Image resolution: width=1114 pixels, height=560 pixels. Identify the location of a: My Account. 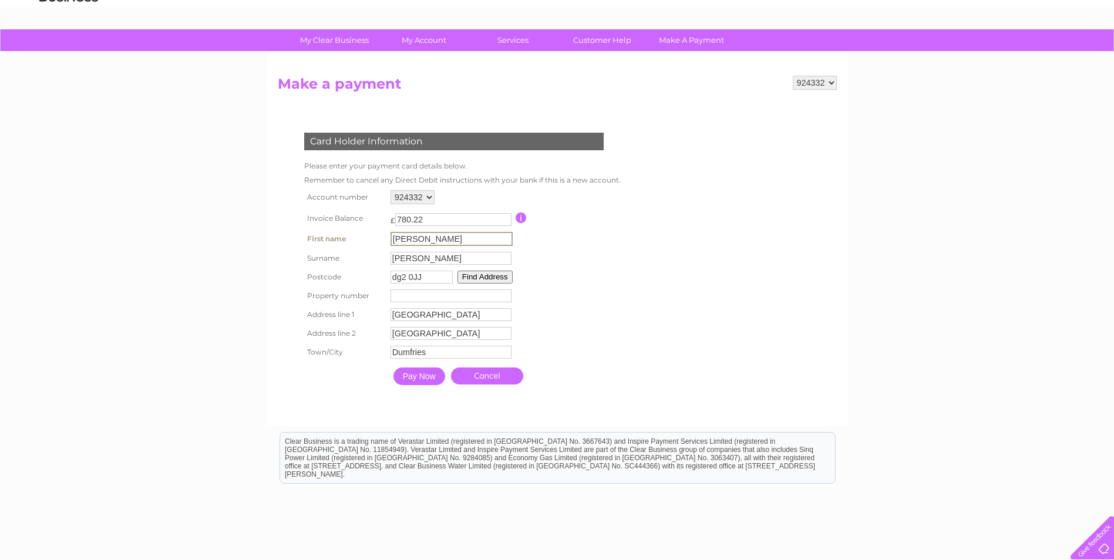
(423, 40).